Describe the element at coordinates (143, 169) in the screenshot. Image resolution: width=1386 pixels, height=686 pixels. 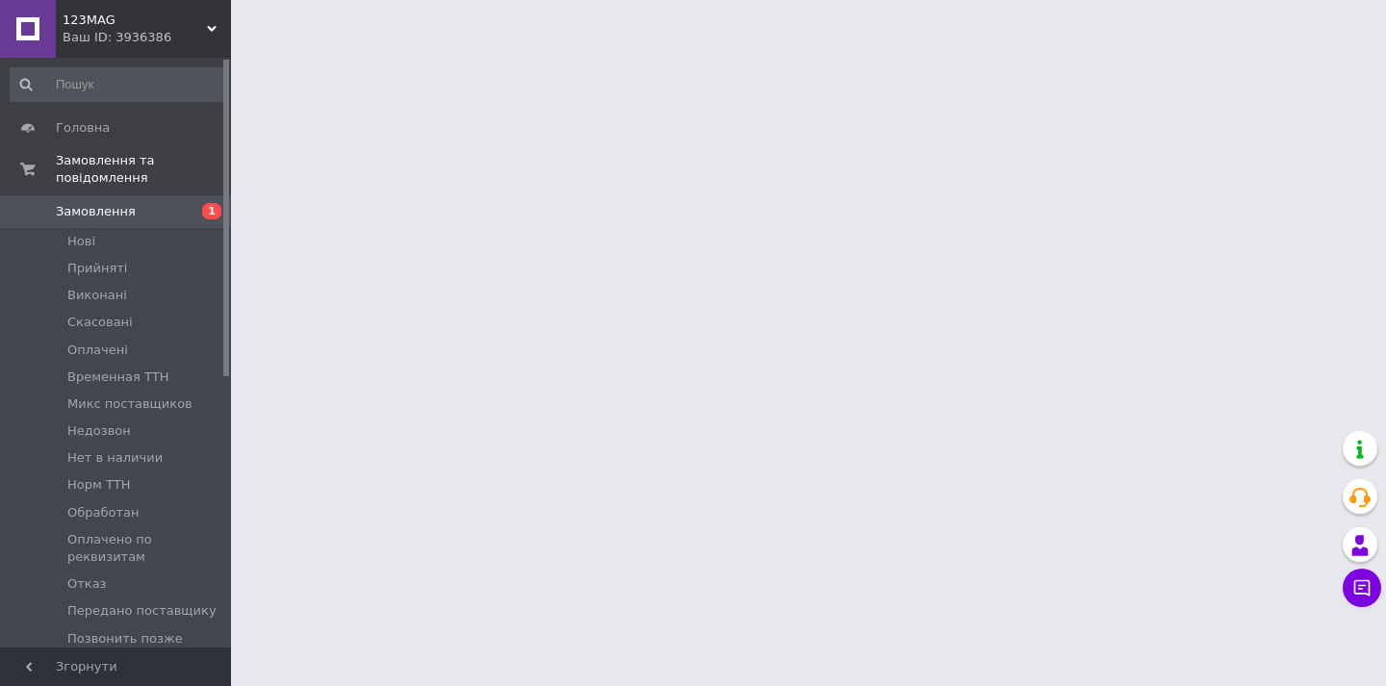
I see `span: Замовлення та повідомлення` at that location.